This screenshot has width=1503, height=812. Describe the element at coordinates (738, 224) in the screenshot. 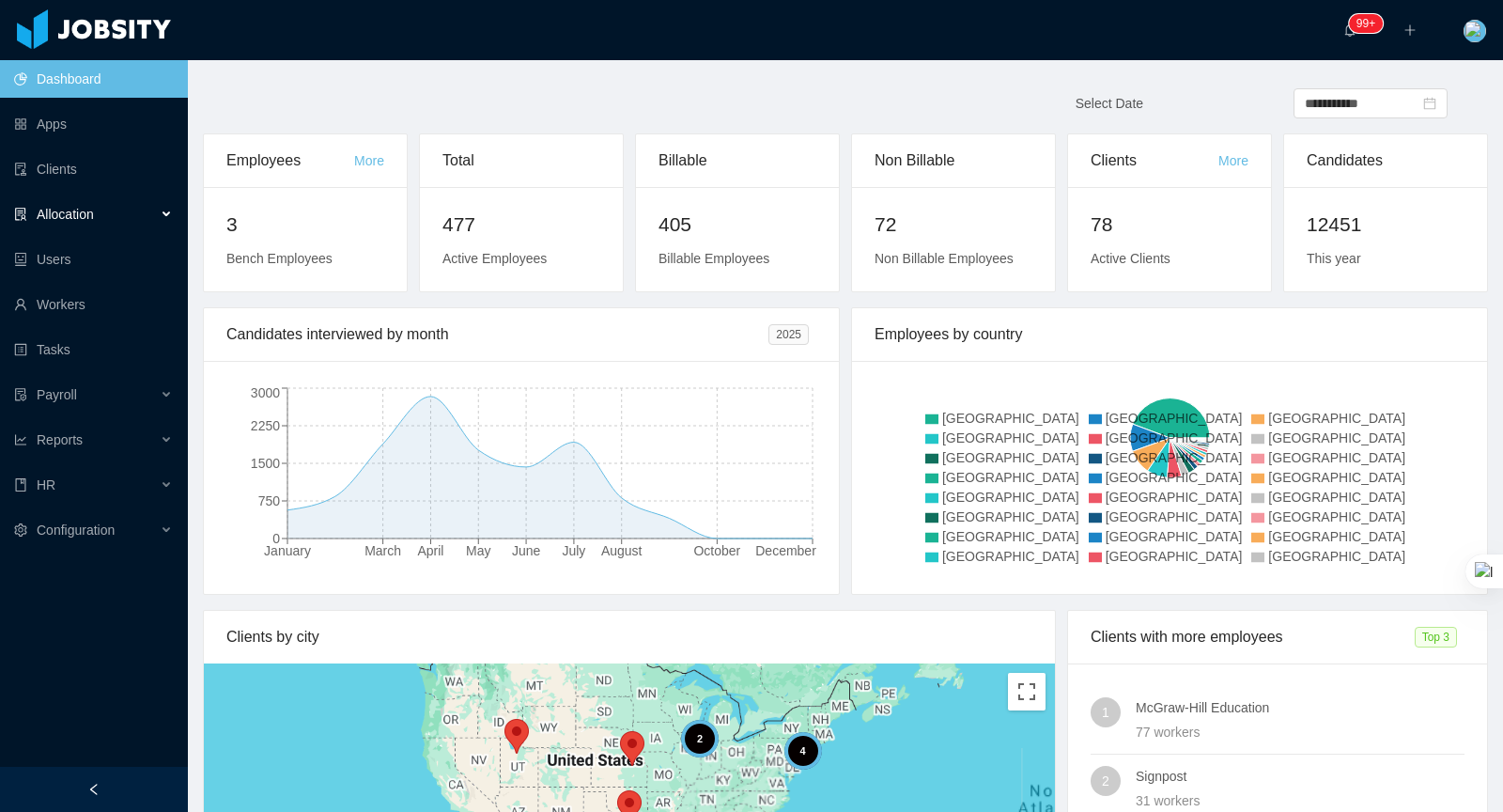

I see `h2: 405` at that location.